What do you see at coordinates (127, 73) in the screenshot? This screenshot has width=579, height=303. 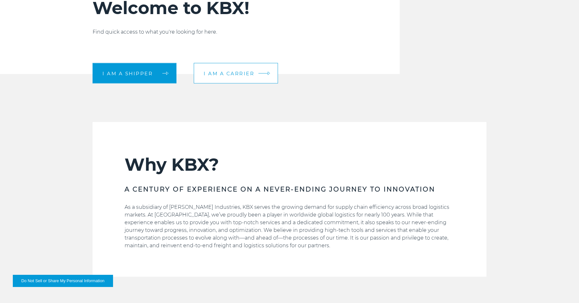 I see `span: I am a shipper` at bounding box center [127, 73].